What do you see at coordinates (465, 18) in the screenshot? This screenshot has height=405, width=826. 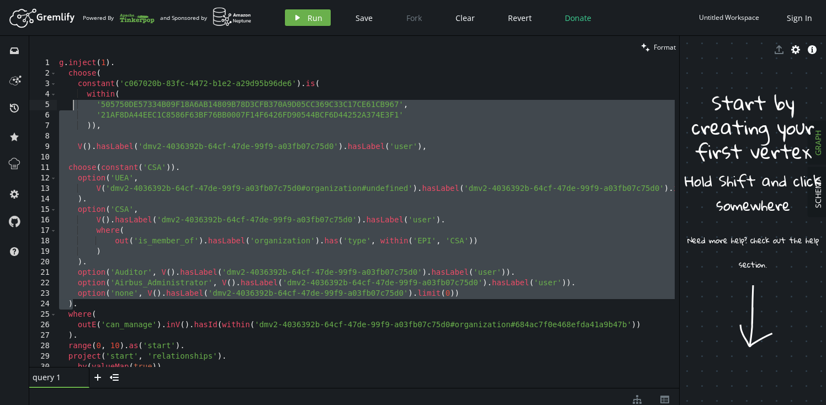 I see `button: Clear` at bounding box center [465, 18].